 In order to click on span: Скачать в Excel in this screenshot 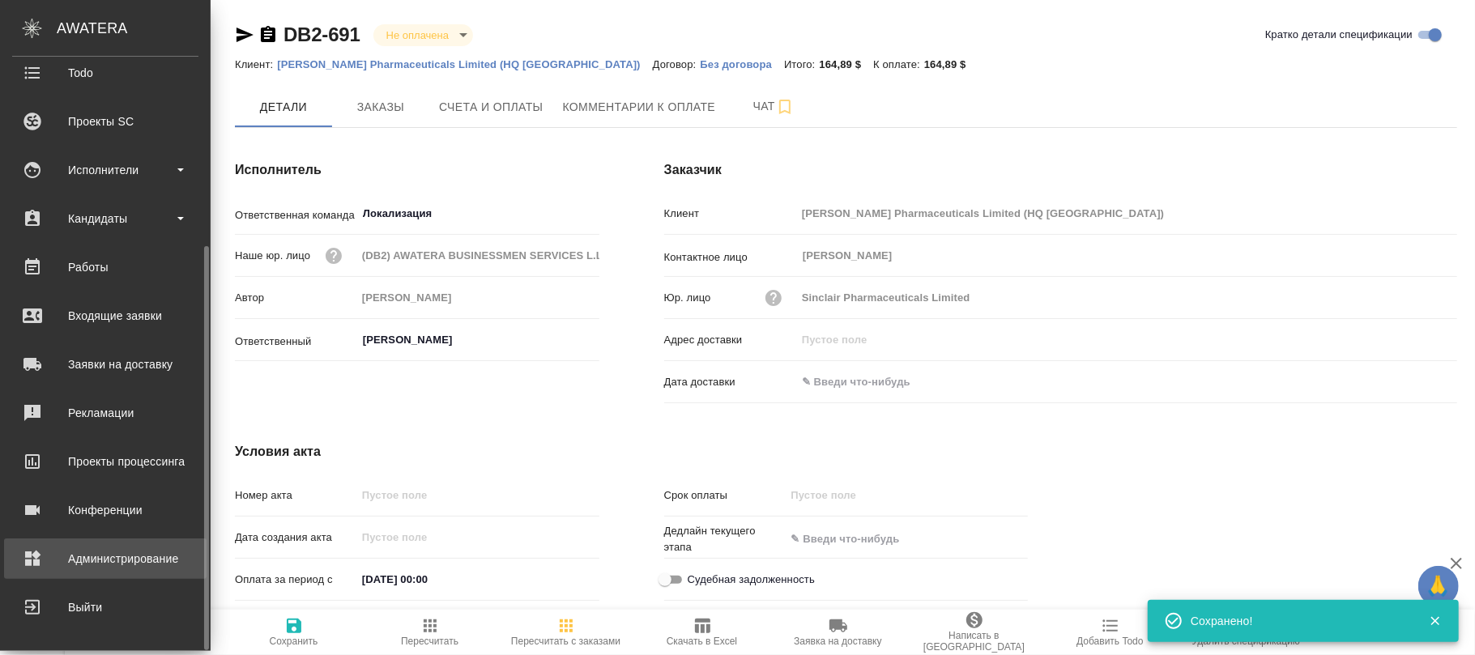, I will do `click(702, 642)`.